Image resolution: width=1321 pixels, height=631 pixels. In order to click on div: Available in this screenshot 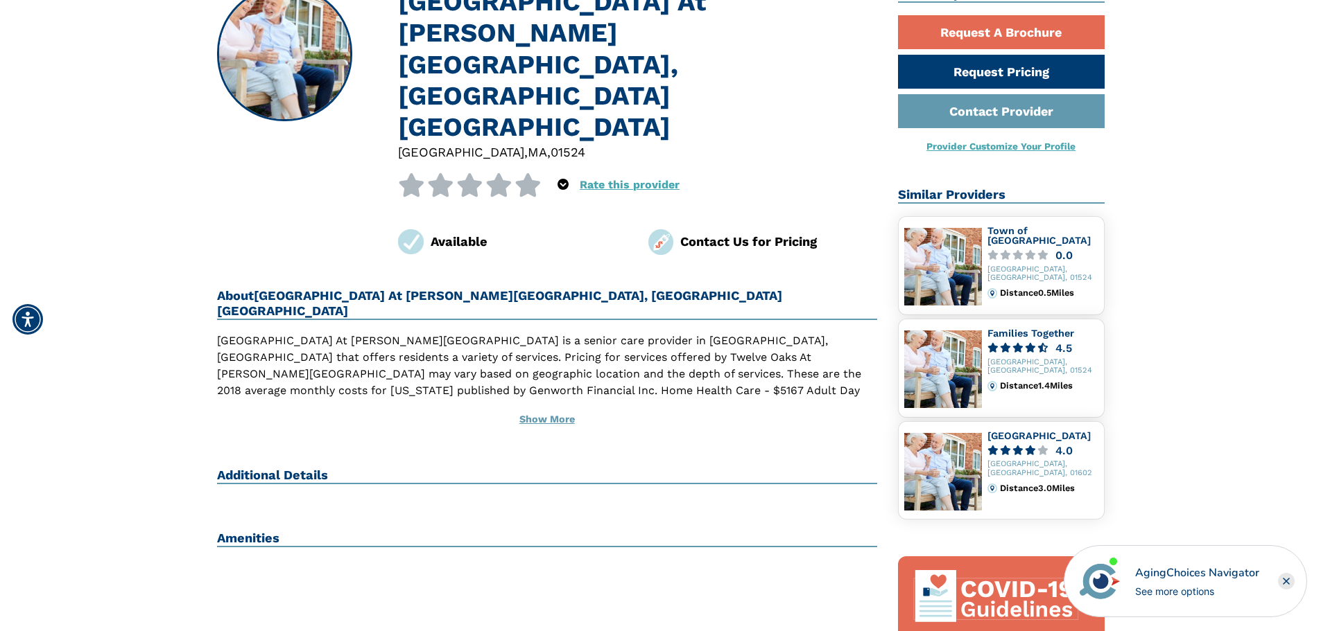, I will do `click(529, 241)`.